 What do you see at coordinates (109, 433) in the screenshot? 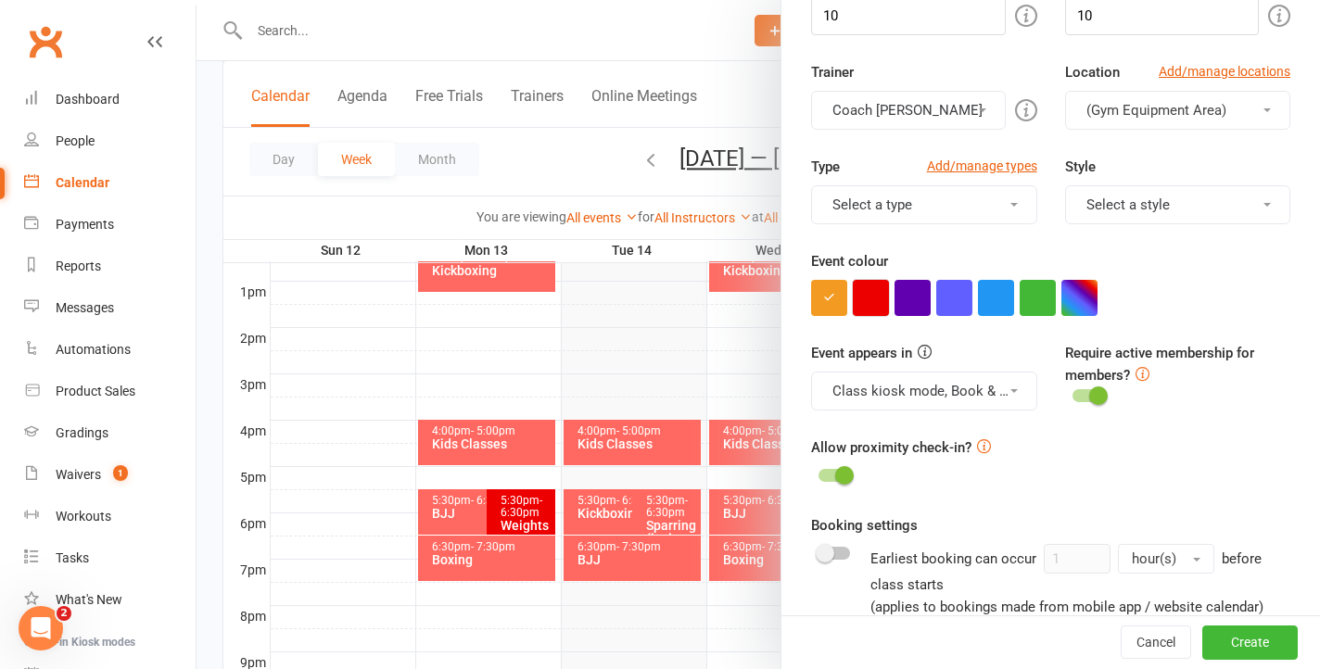
I see `a: Gradings` at bounding box center [109, 433].